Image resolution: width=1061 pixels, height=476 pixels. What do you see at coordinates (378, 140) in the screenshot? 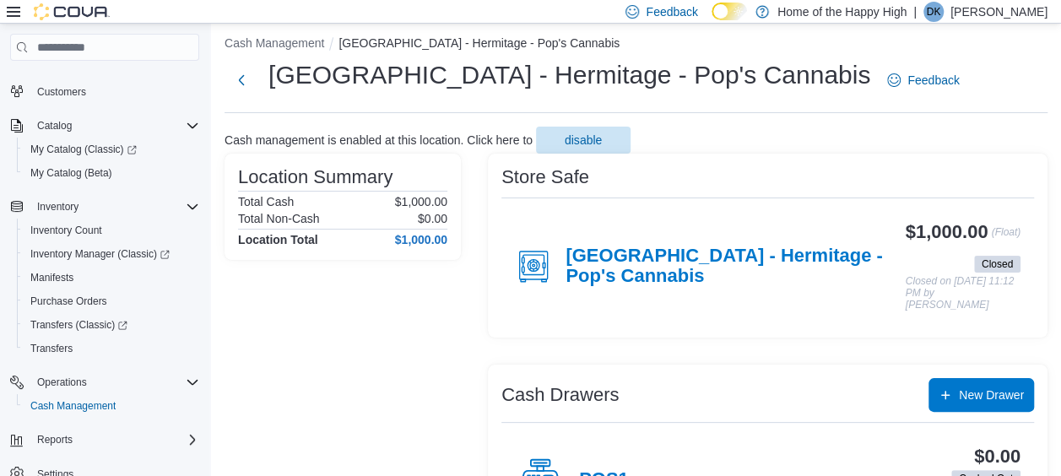
I see `p: Cash management is enabled at this location. Click here to` at bounding box center [378, 140].